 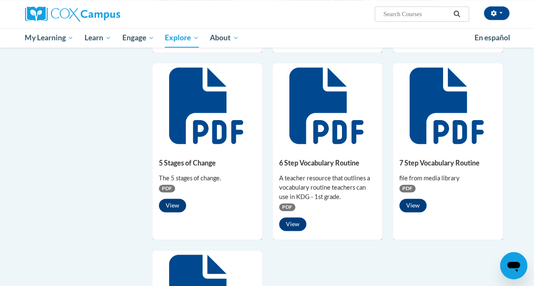 What do you see at coordinates (457, 14) in the screenshot?
I see `button: Search` at bounding box center [457, 14].